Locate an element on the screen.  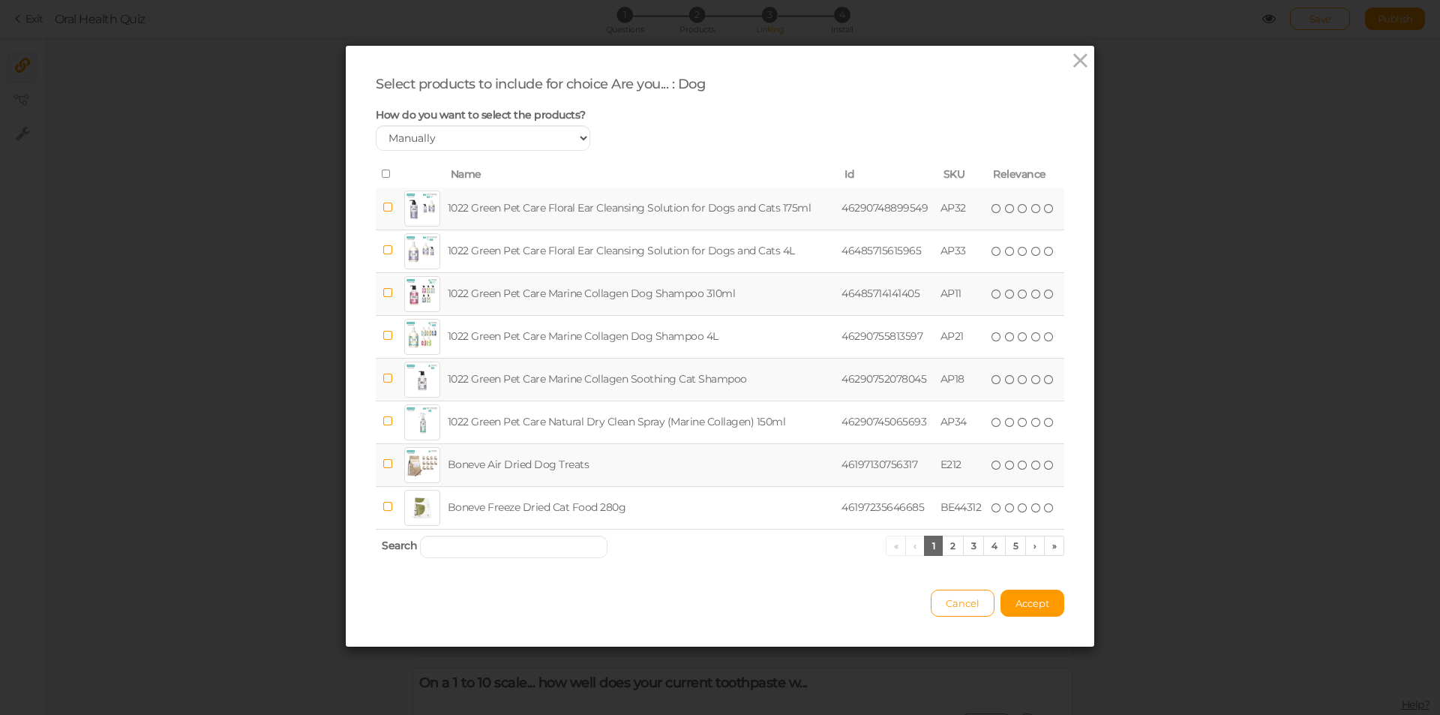
td: 46485715615965 is located at coordinates (887, 250).